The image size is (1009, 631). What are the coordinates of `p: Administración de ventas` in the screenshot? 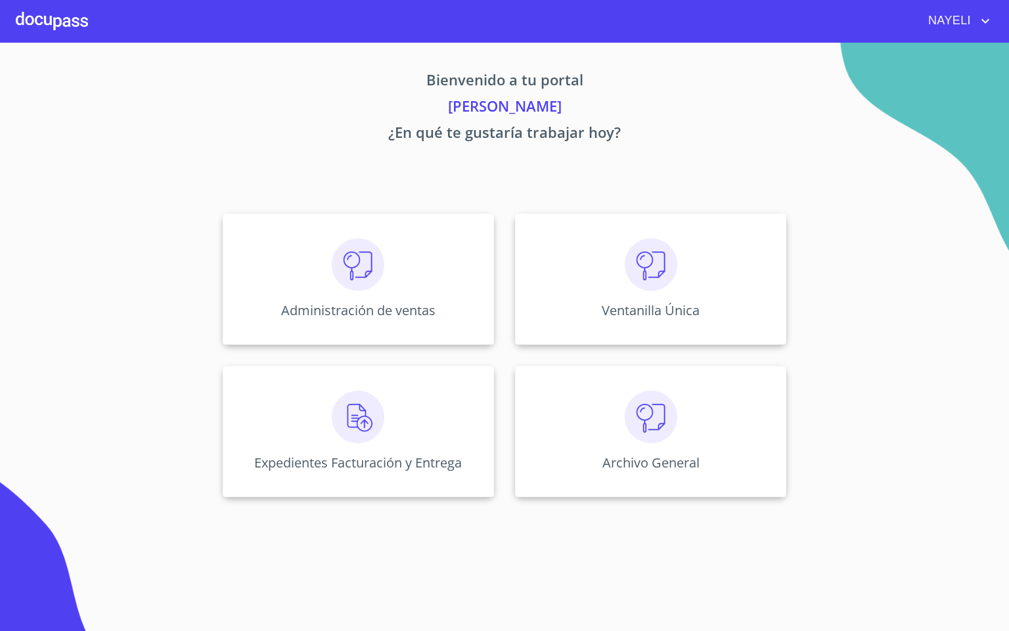 It's located at (358, 310).